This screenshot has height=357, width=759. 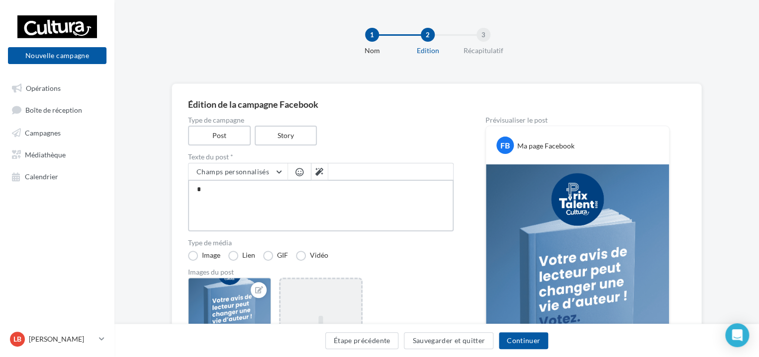 What do you see at coordinates (45, 154) in the screenshot?
I see `span: Médiathèque` at bounding box center [45, 154].